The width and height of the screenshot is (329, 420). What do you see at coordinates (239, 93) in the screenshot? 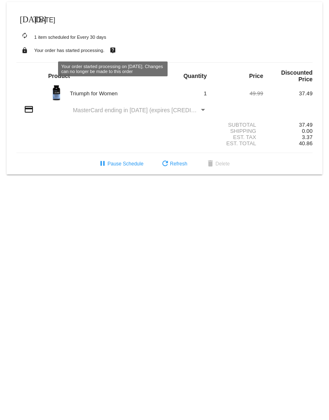
I see `div: 49.99` at bounding box center [239, 93].